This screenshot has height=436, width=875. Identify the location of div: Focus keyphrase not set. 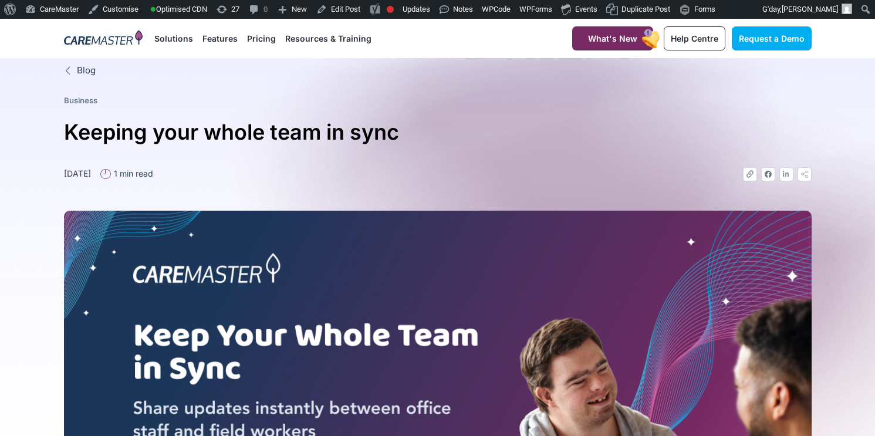
(390, 9).